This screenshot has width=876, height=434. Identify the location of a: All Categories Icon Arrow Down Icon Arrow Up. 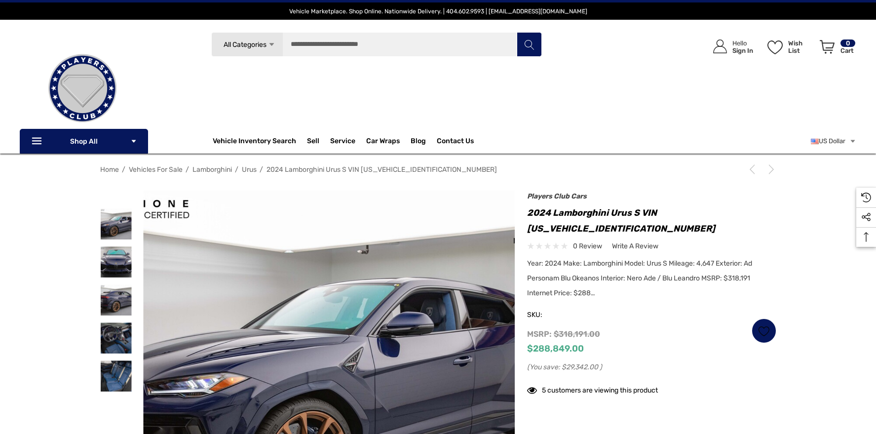
(247, 44).